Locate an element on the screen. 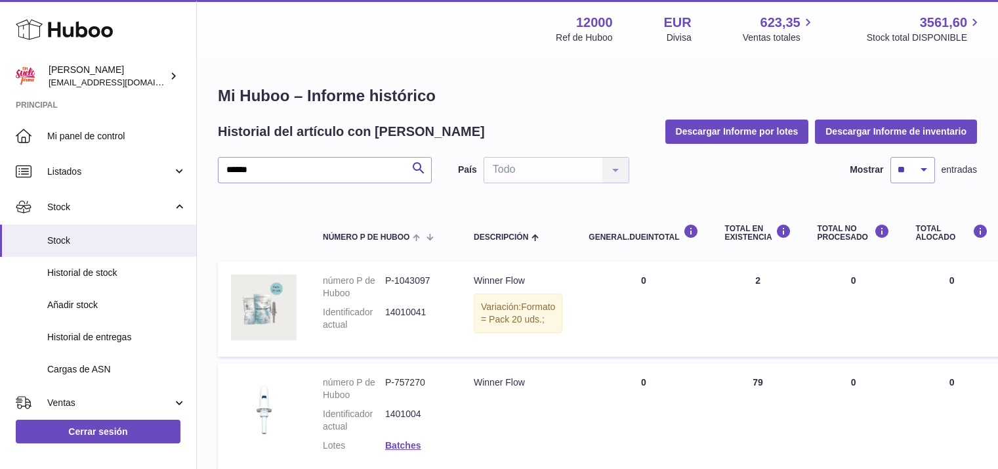 Image resolution: width=998 pixels, height=469 pixels. img: mar@ensuelofirme.com is located at coordinates (26, 76).